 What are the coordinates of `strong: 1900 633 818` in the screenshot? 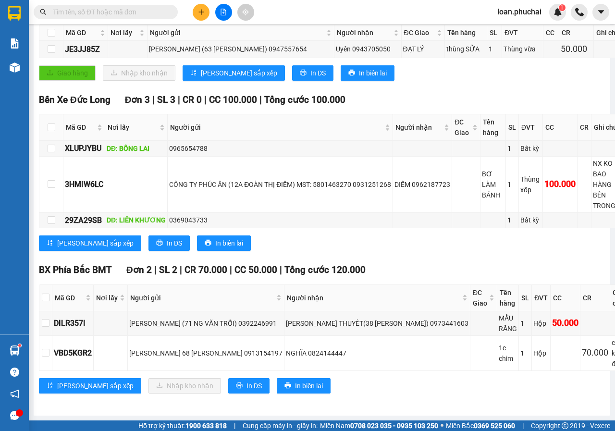 It's located at (206, 426).